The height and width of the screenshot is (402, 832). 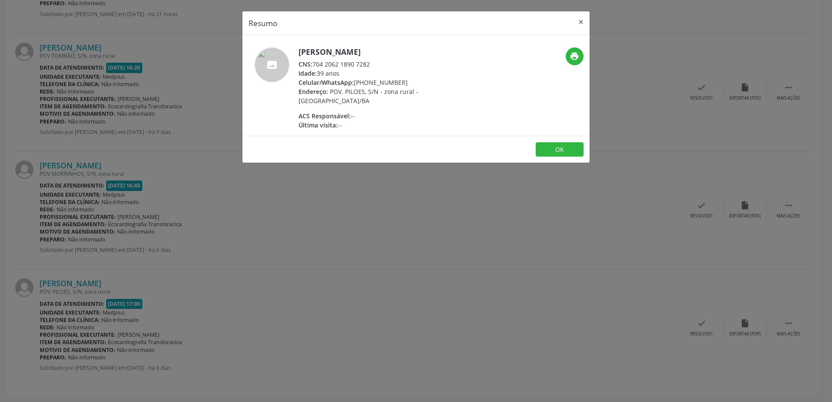 I want to click on i: print, so click(x=574, y=56).